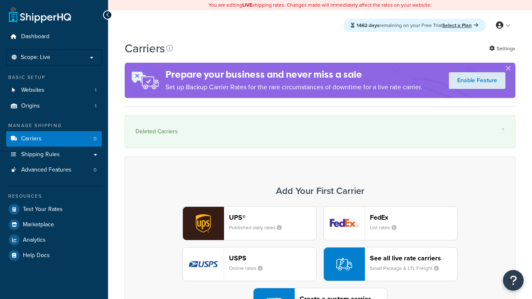  I want to click on img: fedEx logo, so click(344, 224).